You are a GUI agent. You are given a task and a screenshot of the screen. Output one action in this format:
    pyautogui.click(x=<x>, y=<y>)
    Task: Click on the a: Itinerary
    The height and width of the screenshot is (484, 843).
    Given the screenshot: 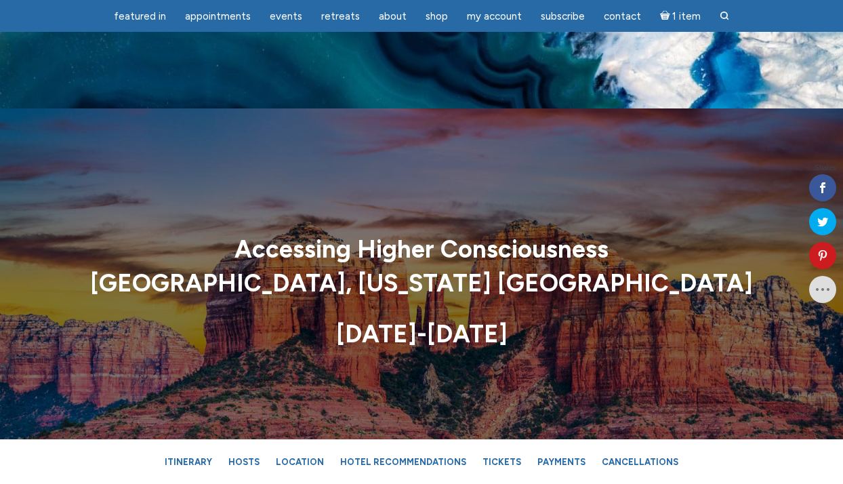 What is the action you would take?
    pyautogui.click(x=188, y=461)
    